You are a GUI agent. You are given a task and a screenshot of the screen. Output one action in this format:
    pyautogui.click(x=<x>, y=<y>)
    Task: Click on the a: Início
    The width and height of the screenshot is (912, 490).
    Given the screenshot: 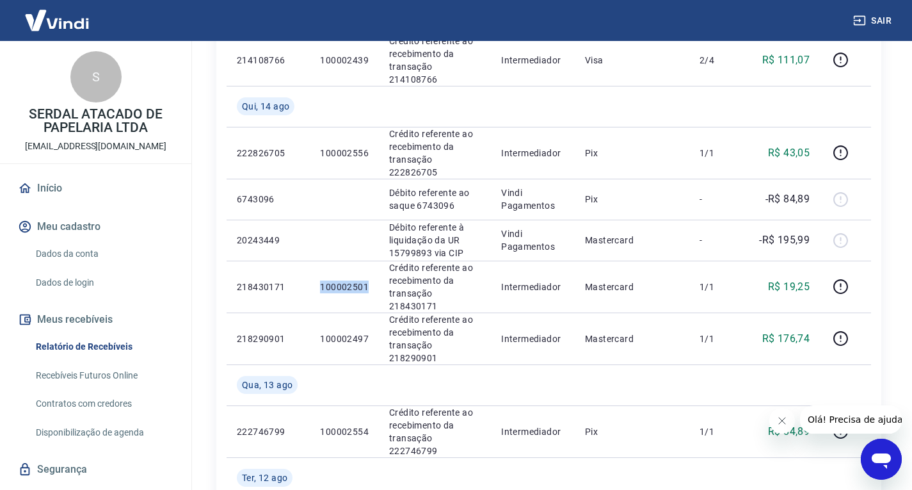 What is the action you would take?
    pyautogui.click(x=95, y=188)
    